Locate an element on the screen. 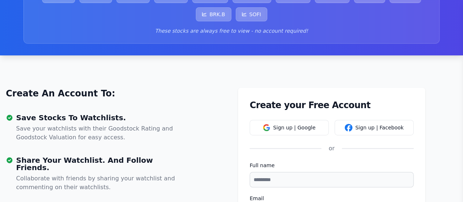 Image resolution: width=463 pixels, height=202 pixels. h3: Save Stocks To Watchlists. is located at coordinates (96, 117).